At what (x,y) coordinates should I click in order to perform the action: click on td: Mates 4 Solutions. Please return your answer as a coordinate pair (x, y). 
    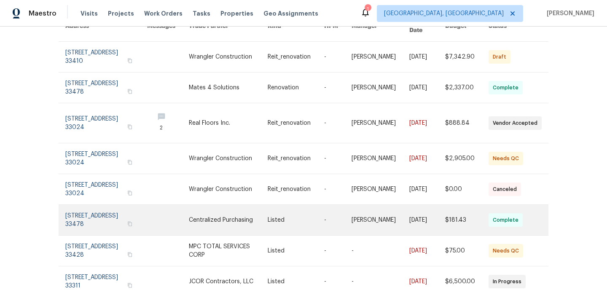
    Looking at the image, I should click on (221, 88).